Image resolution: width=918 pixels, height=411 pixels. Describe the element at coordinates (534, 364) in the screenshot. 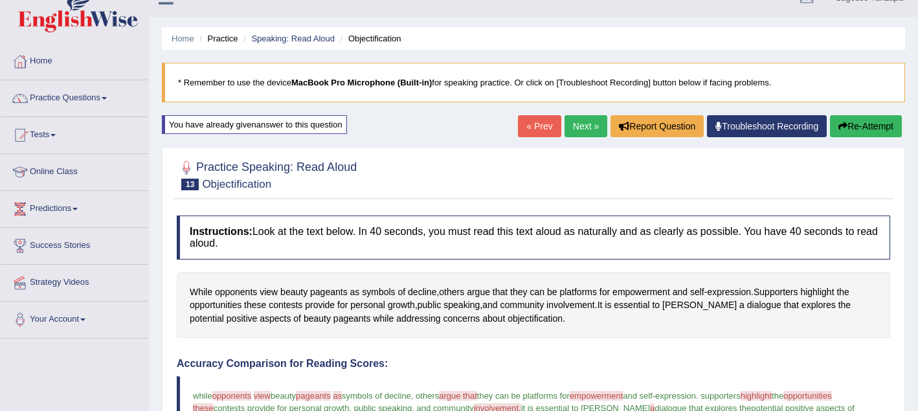

I see `h4: Accuracy Comparison for Reading Scores:` at that location.